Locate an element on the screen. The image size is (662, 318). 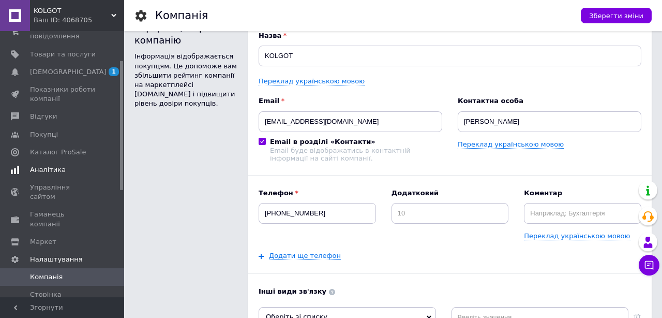
a: Додати ще телефон is located at coordinates (305, 256).